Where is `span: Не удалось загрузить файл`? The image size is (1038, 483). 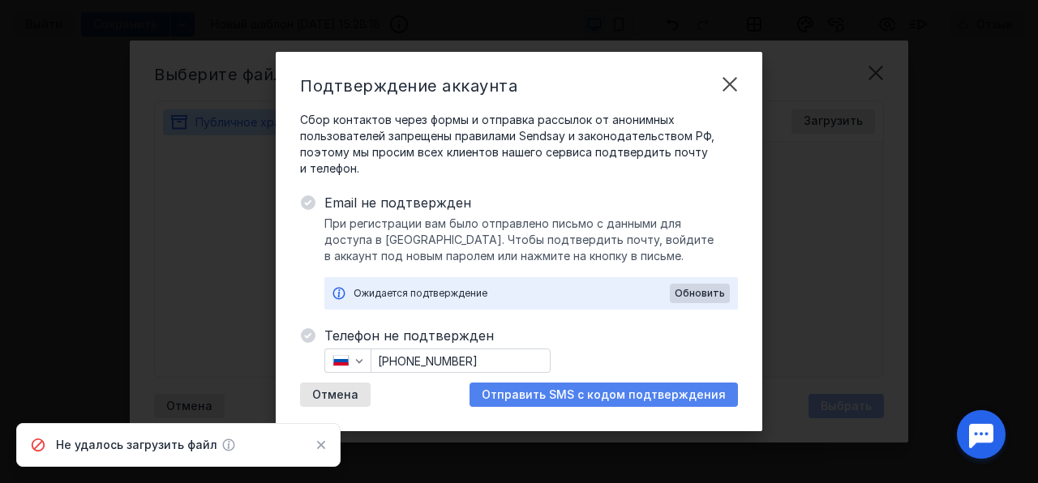
span: Не удалось загрузить файл is located at coordinates (136, 445).